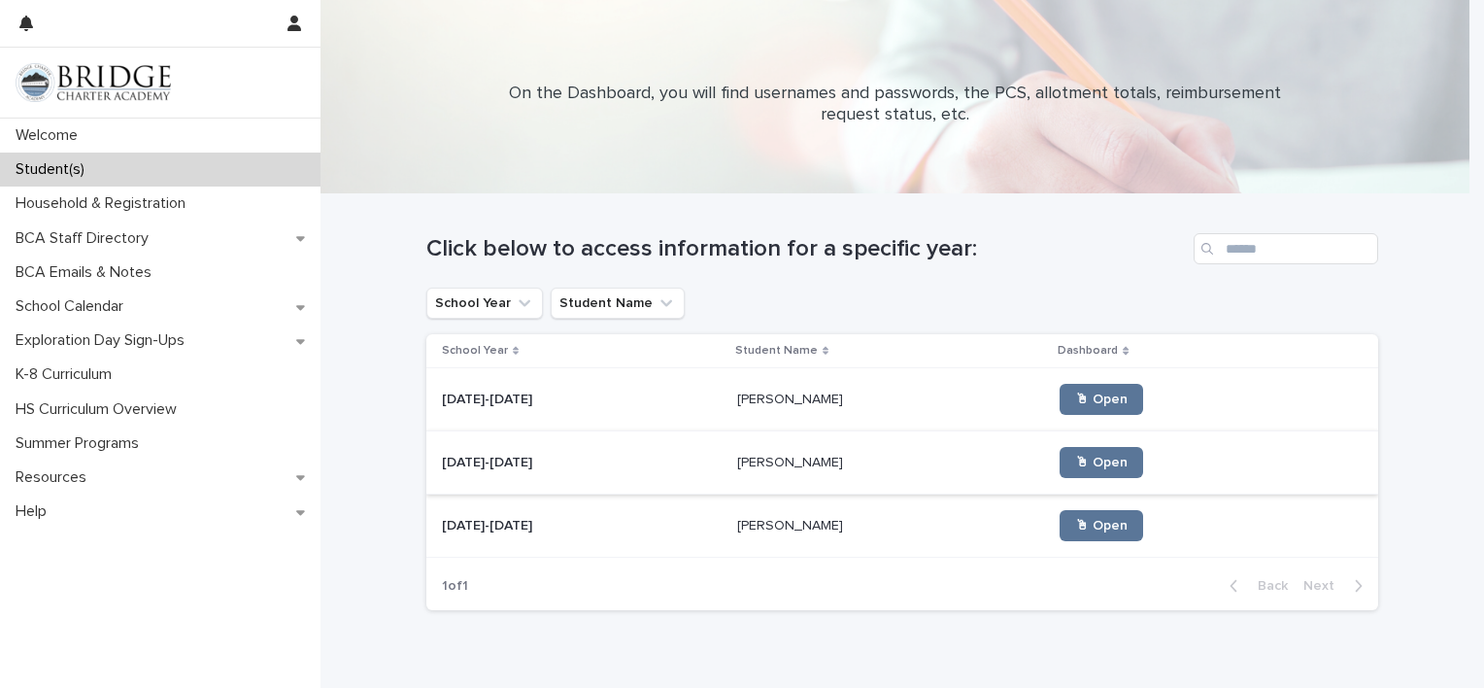  I want to click on button: Next, so click(1336, 586).